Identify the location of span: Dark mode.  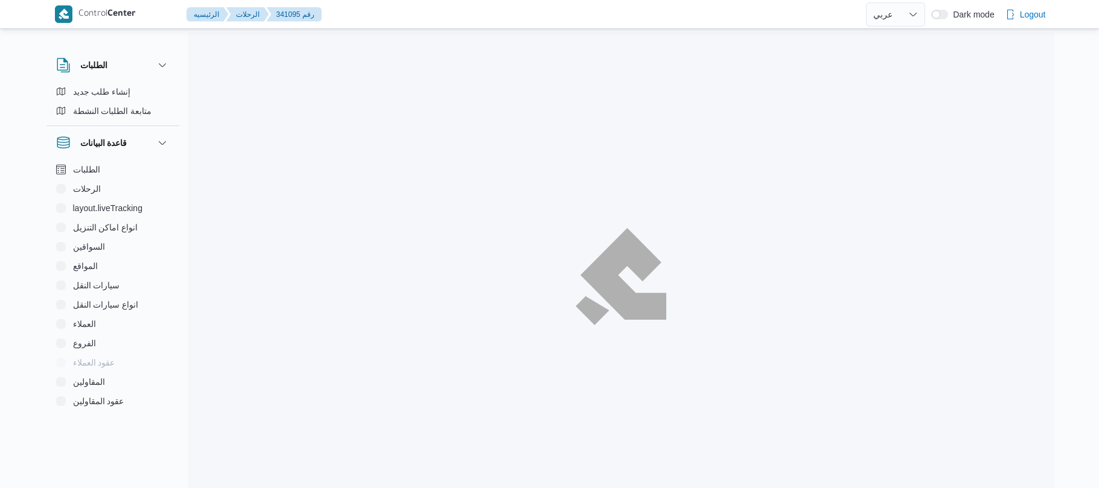
(971, 14).